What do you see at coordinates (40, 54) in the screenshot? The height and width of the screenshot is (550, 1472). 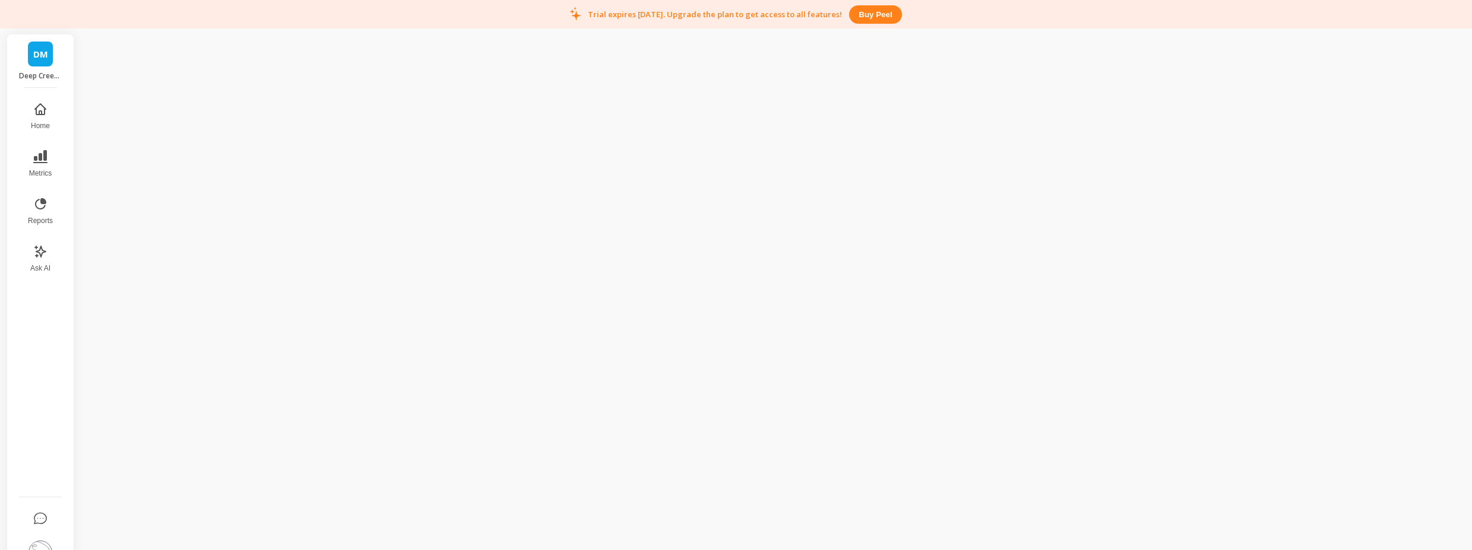 I see `span: DM` at bounding box center [40, 54].